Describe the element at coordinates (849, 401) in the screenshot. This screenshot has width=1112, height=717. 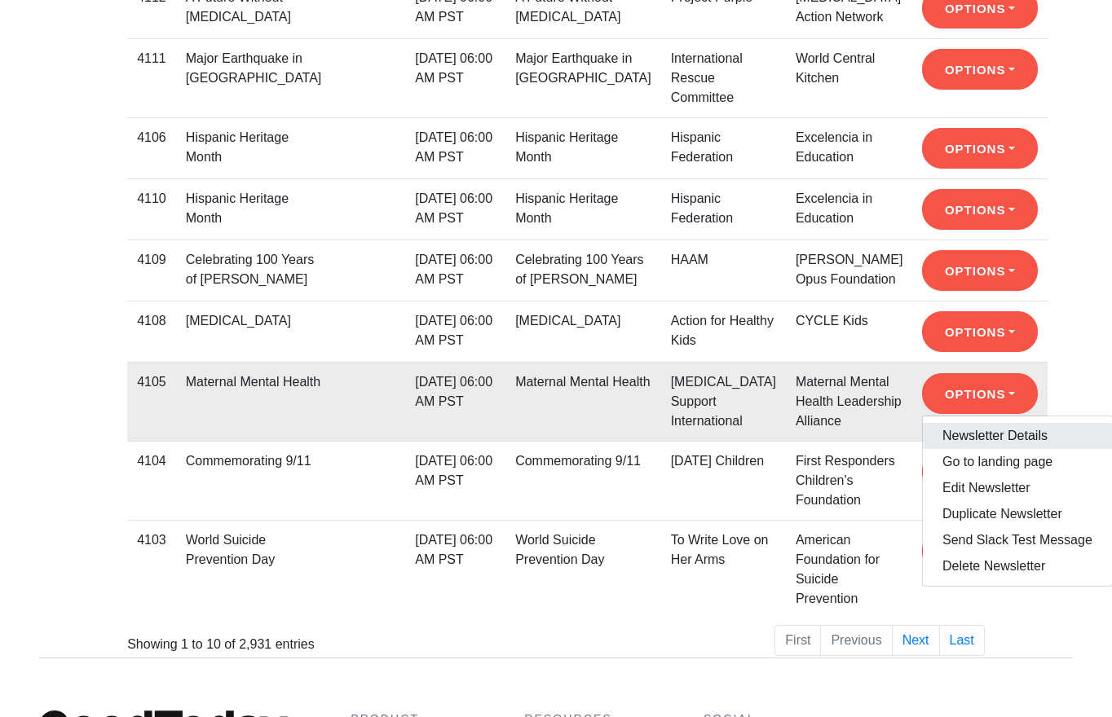
I see `a: Maternal Mental Health Leadership Alliance` at that location.